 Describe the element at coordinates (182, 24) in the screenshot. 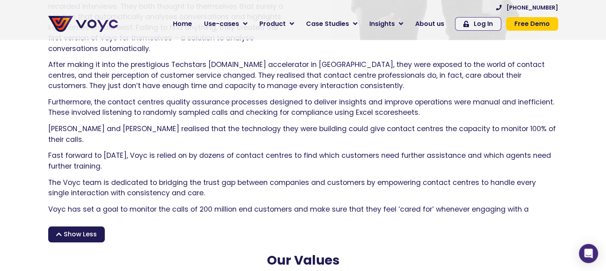

I see `a: Home` at that location.